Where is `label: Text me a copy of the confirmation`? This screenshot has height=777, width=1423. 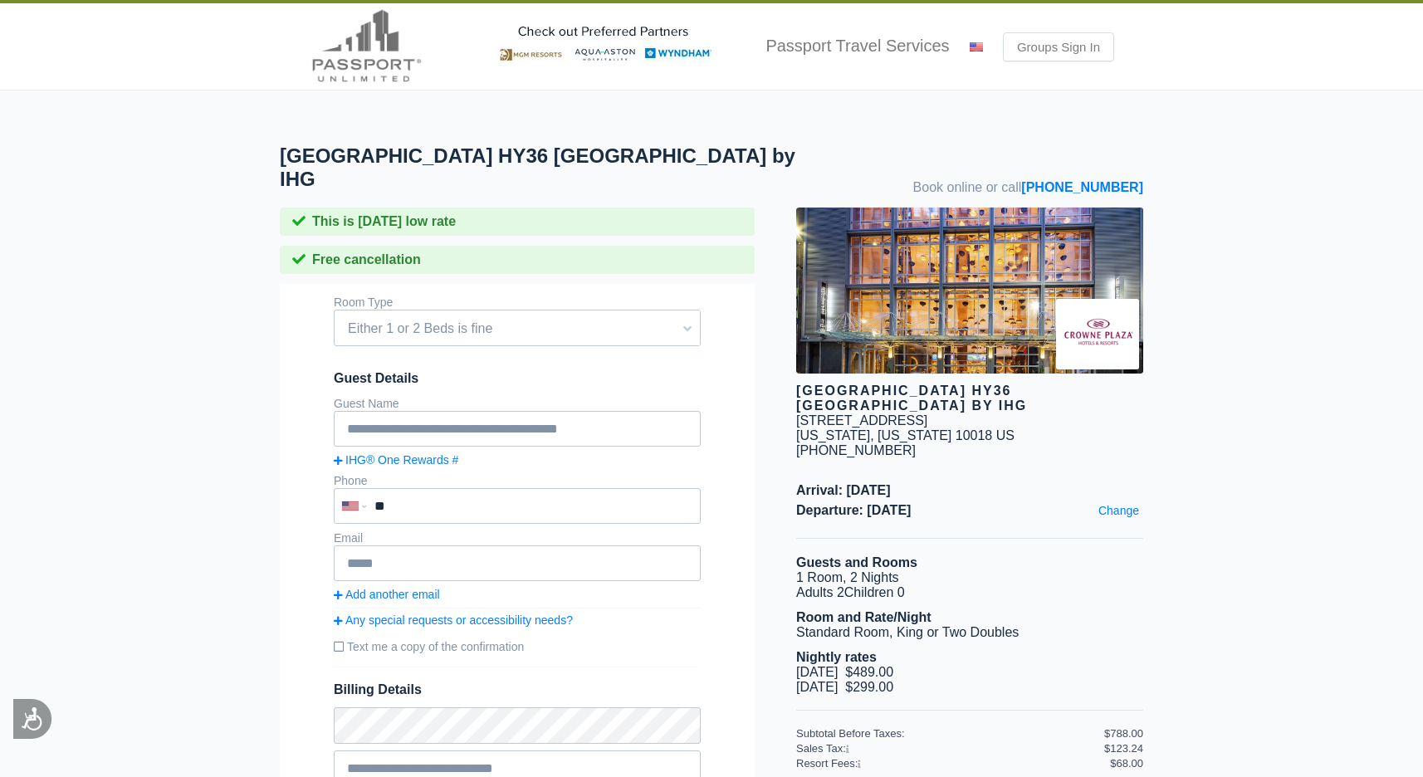 label: Text me a copy of the confirmation is located at coordinates (517, 647).